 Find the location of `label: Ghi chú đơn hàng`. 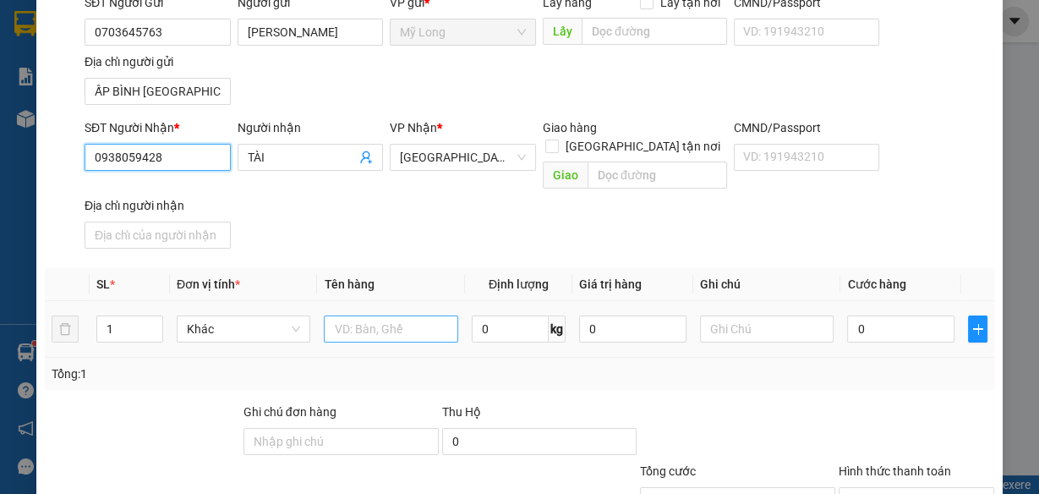

label: Ghi chú đơn hàng is located at coordinates (290, 412).